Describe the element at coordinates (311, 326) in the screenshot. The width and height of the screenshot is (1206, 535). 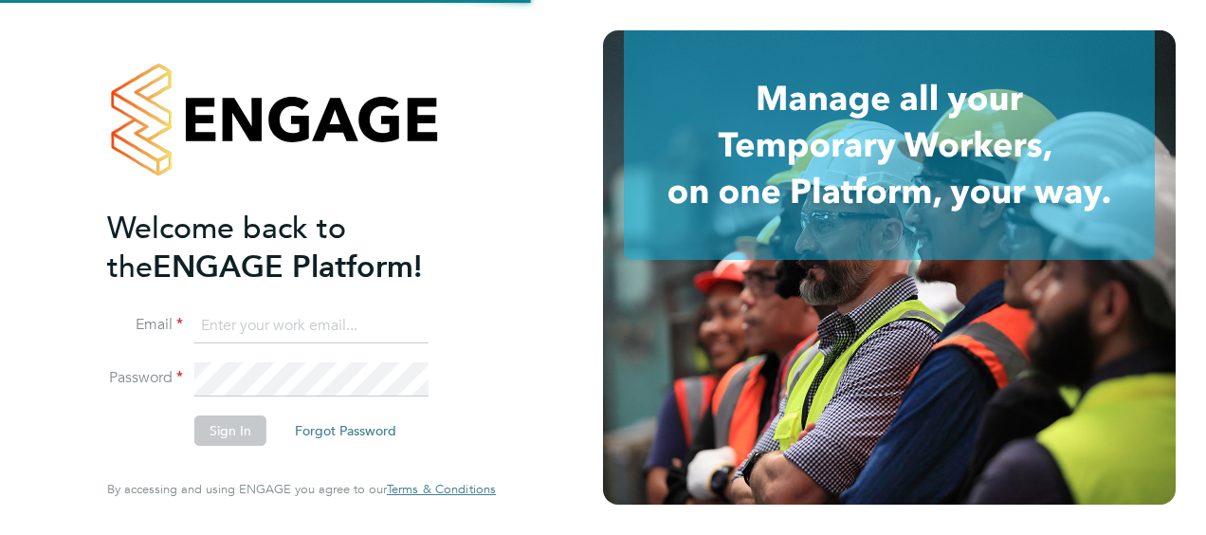
I see `input: Enter your work email...` at that location.